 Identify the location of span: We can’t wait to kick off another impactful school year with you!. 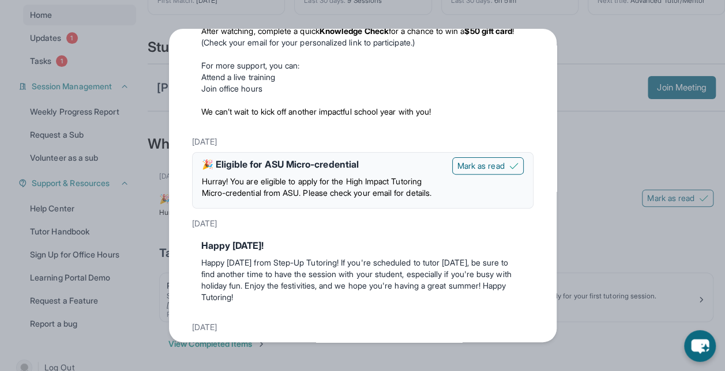
(316, 111).